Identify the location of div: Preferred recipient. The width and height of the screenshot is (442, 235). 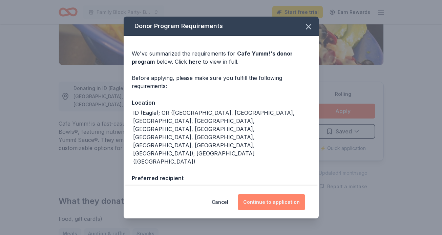
(221, 178).